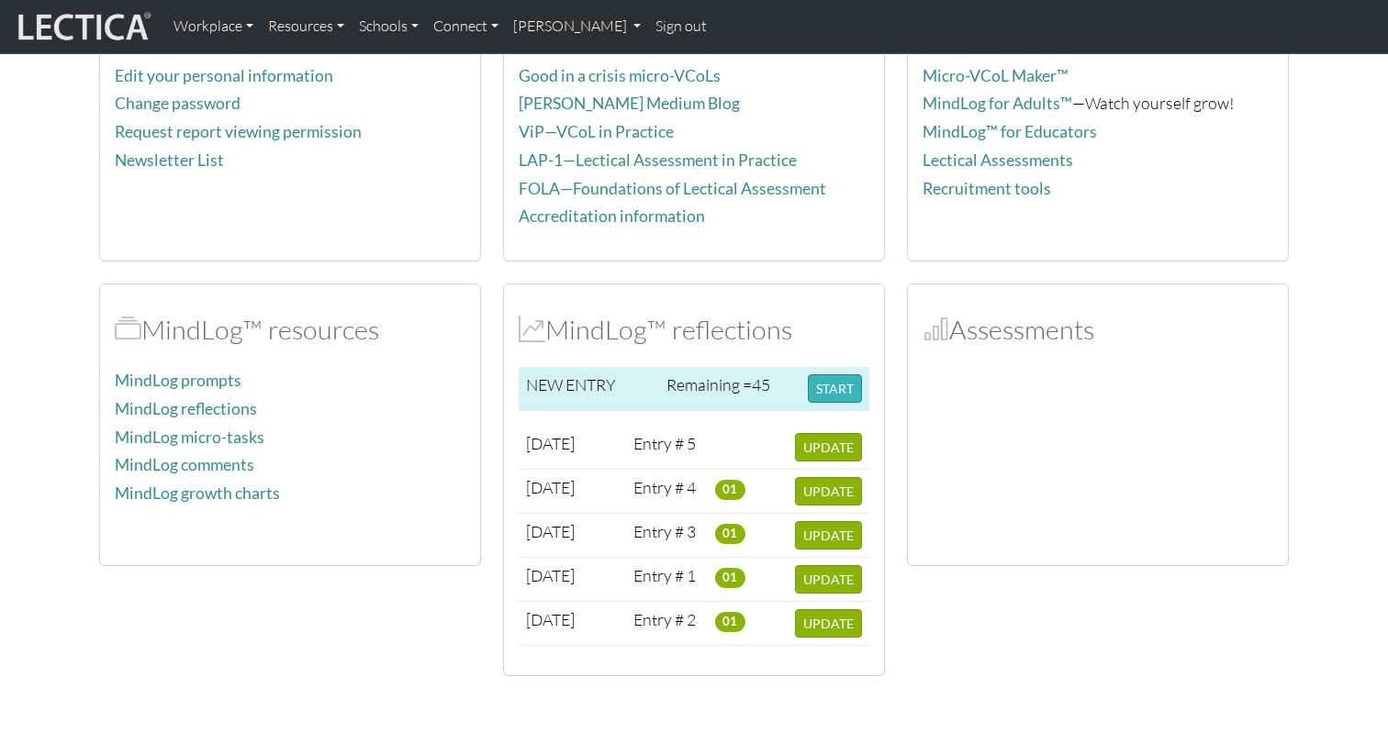 This screenshot has width=1388, height=755. I want to click on td: Entry # 2, so click(666, 624).